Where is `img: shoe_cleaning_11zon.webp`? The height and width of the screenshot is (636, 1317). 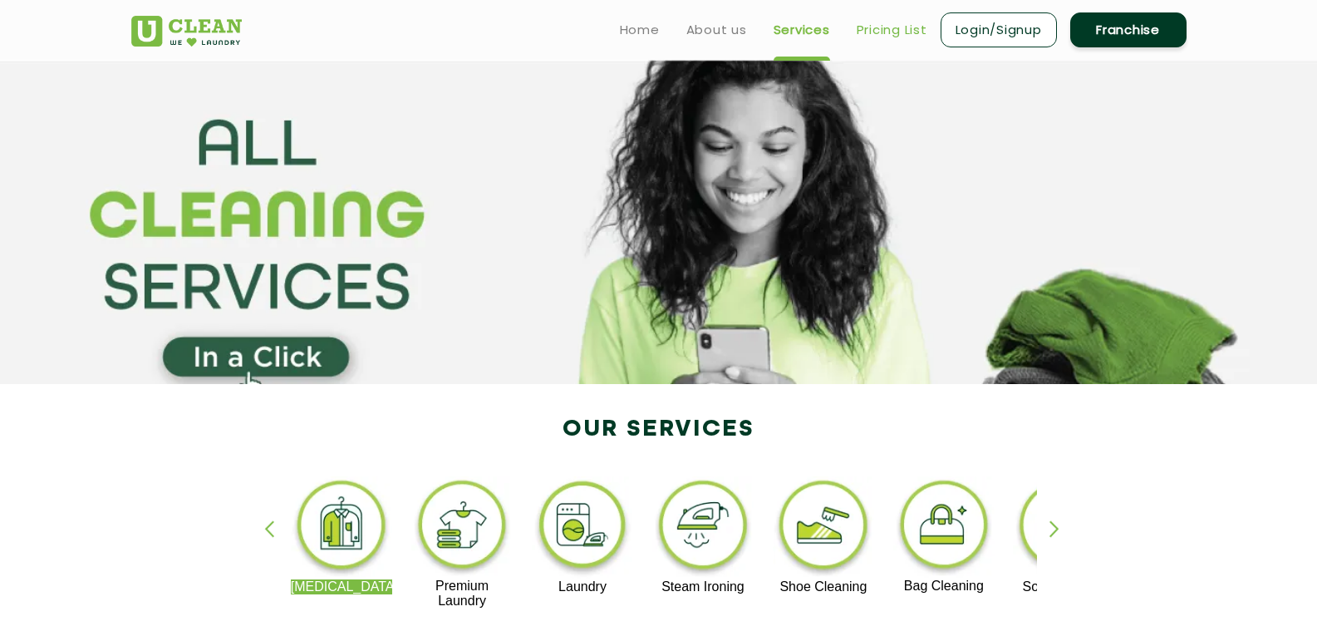 img: shoe_cleaning_11zon.webp is located at coordinates (823, 528).